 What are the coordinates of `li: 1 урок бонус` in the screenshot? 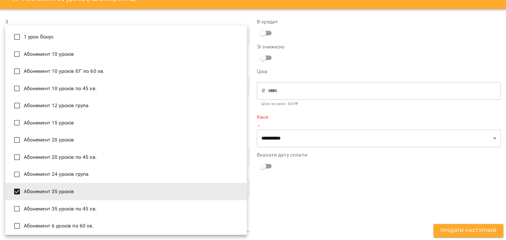 It's located at (126, 37).